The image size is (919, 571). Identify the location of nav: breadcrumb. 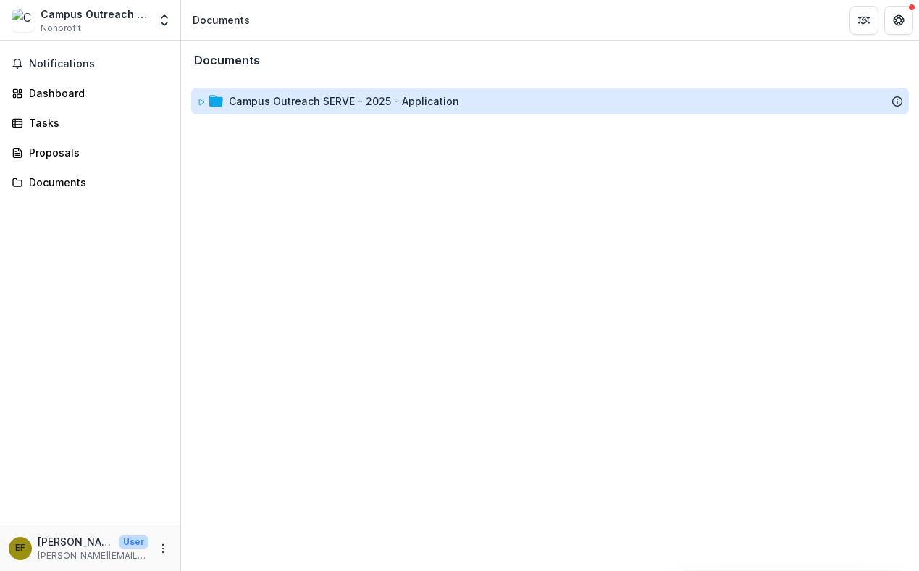
(221, 20).